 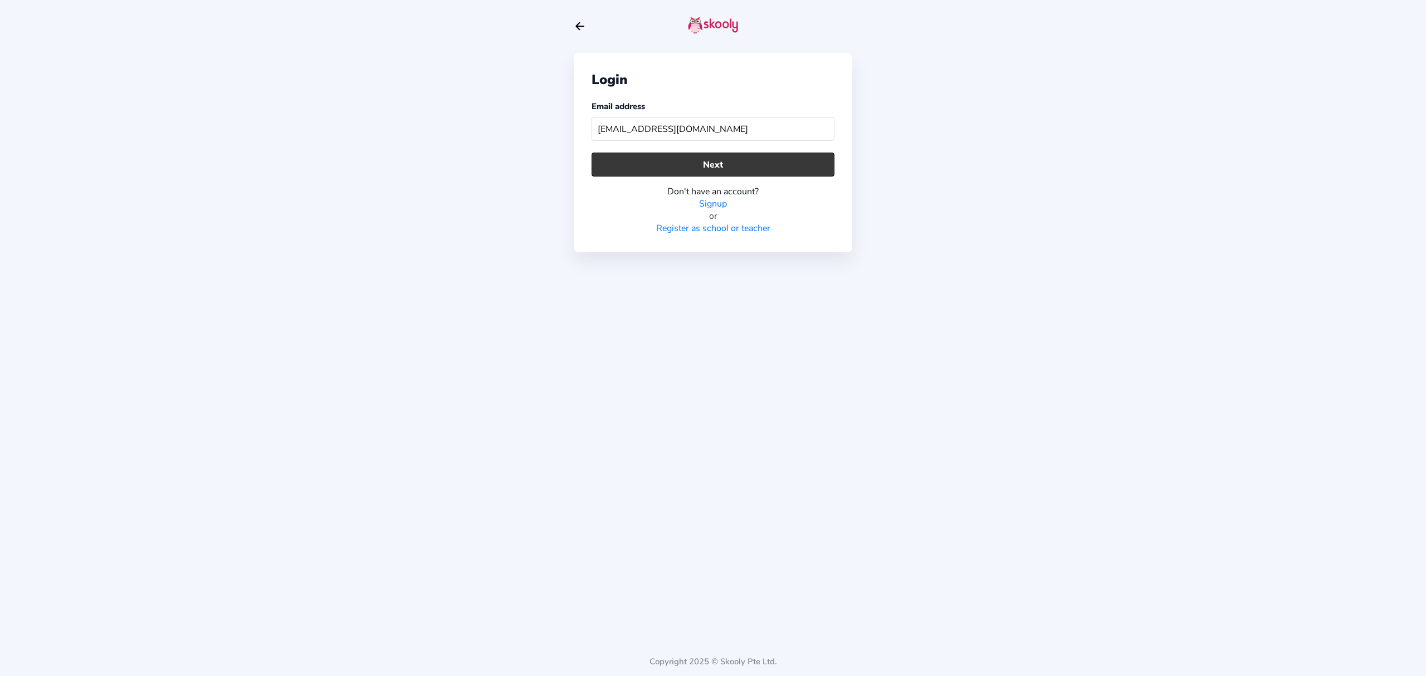 What do you see at coordinates (618, 106) in the screenshot?
I see `label: Email address` at bounding box center [618, 106].